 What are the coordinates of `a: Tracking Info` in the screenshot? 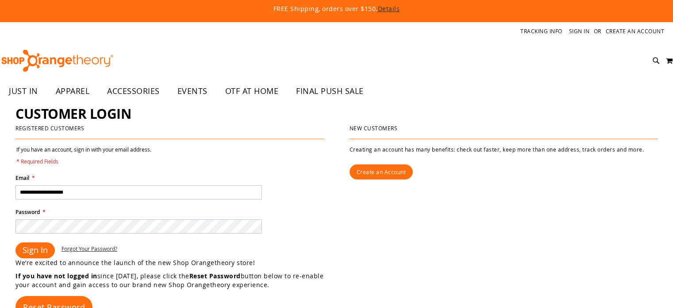 It's located at (541, 31).